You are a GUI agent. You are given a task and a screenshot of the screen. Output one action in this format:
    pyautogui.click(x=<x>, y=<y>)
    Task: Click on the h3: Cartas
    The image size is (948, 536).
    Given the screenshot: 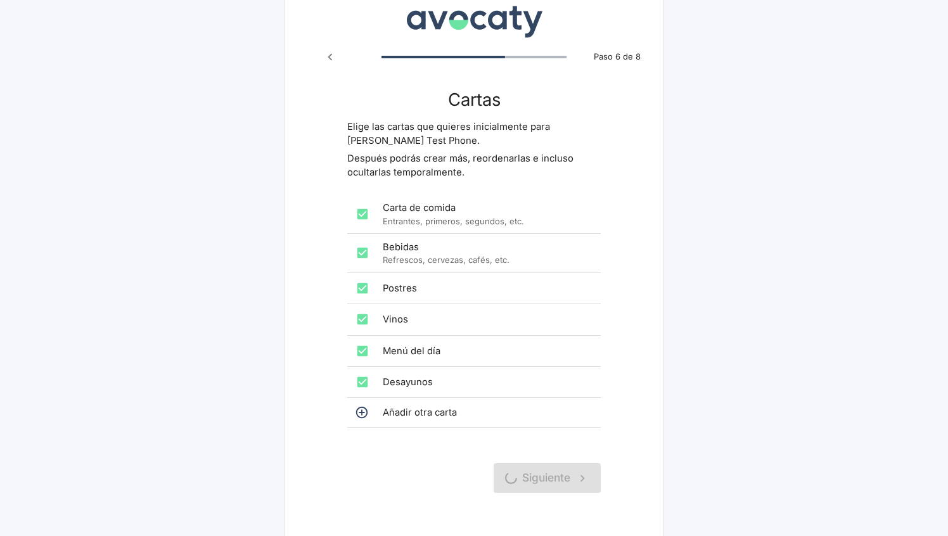 What is the action you would take?
    pyautogui.click(x=474, y=99)
    